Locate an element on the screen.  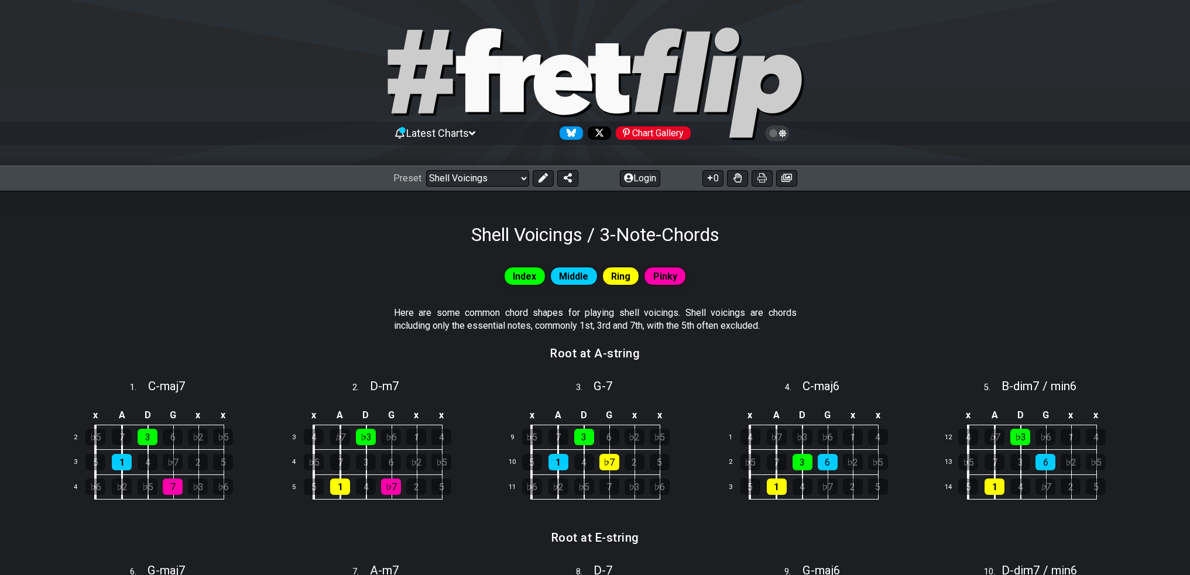
td: 10 is located at coordinates (517, 462).